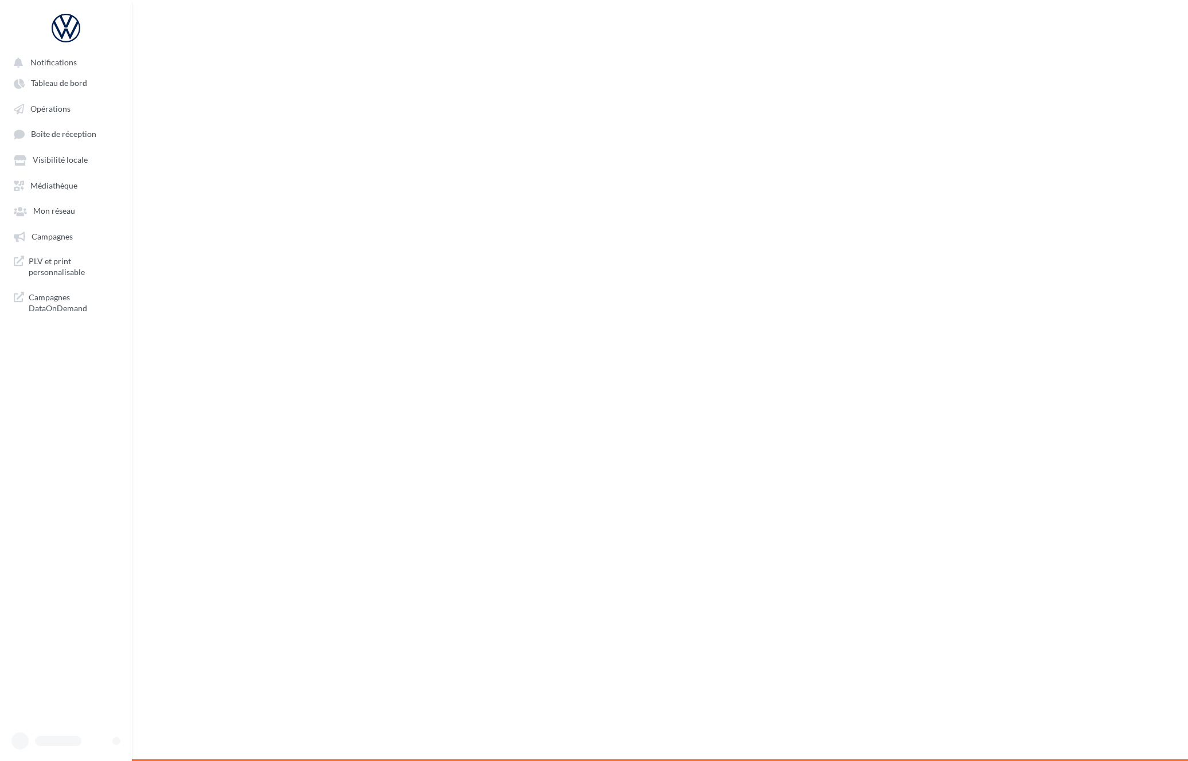  What do you see at coordinates (66, 210) in the screenshot?
I see `a: Mon réseau` at bounding box center [66, 210].